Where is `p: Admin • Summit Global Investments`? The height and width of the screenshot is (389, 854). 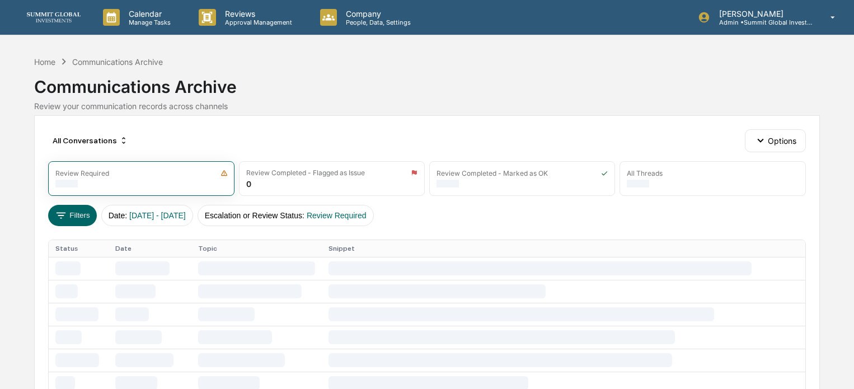 p: Admin • Summit Global Investments is located at coordinates (762, 22).